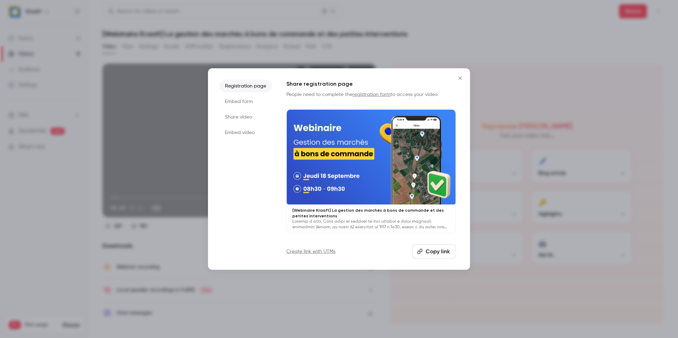 The height and width of the screenshot is (338, 678). Describe the element at coordinates (371, 95) in the screenshot. I see `p: People need to complete the to access your video` at that location.